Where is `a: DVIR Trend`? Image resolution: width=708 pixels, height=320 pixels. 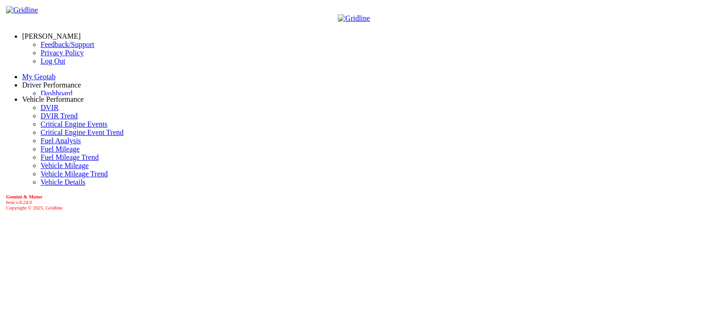
a: DVIR Trend is located at coordinates (59, 116).